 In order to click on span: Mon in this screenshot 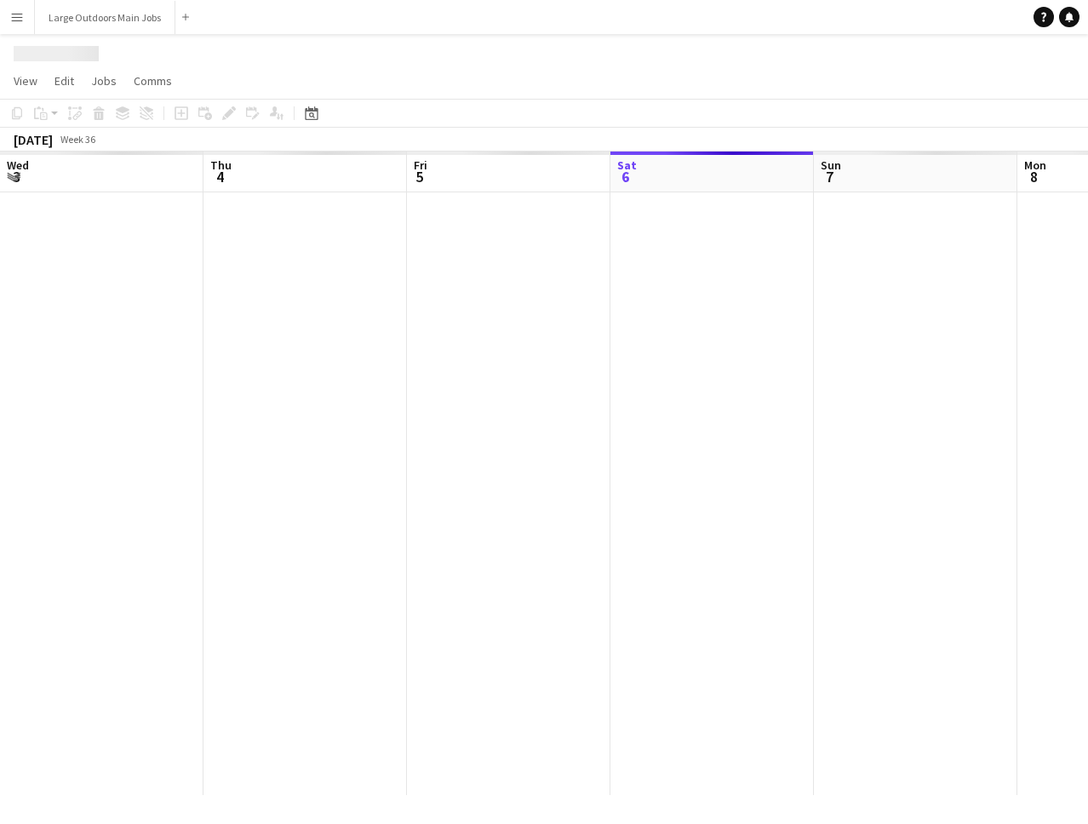, I will do `click(1035, 165)`.